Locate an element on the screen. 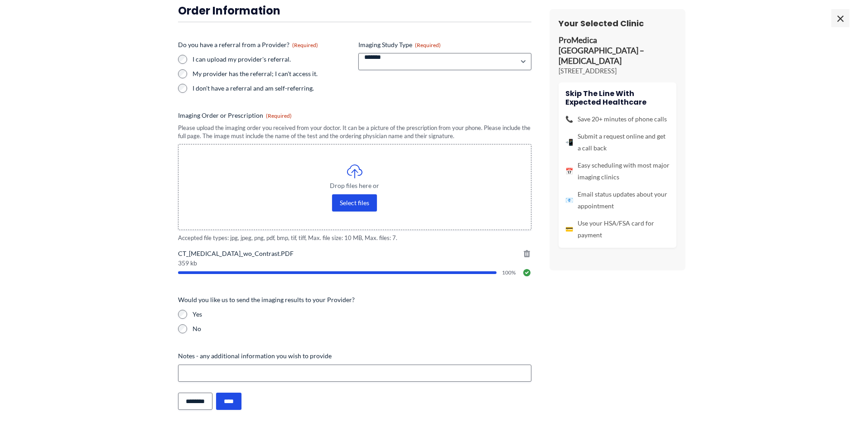 The image size is (863, 428). span: 359 kb is located at coordinates (355, 263).